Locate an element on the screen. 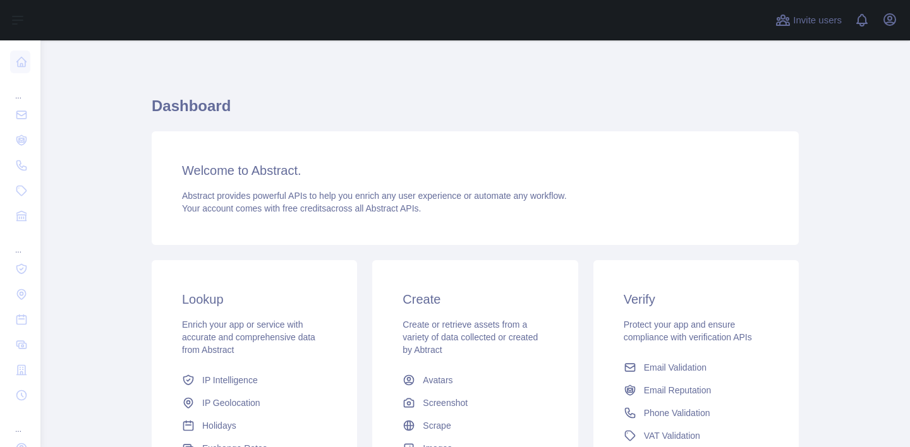 This screenshot has width=910, height=447. span: Avatars is located at coordinates (437, 380).